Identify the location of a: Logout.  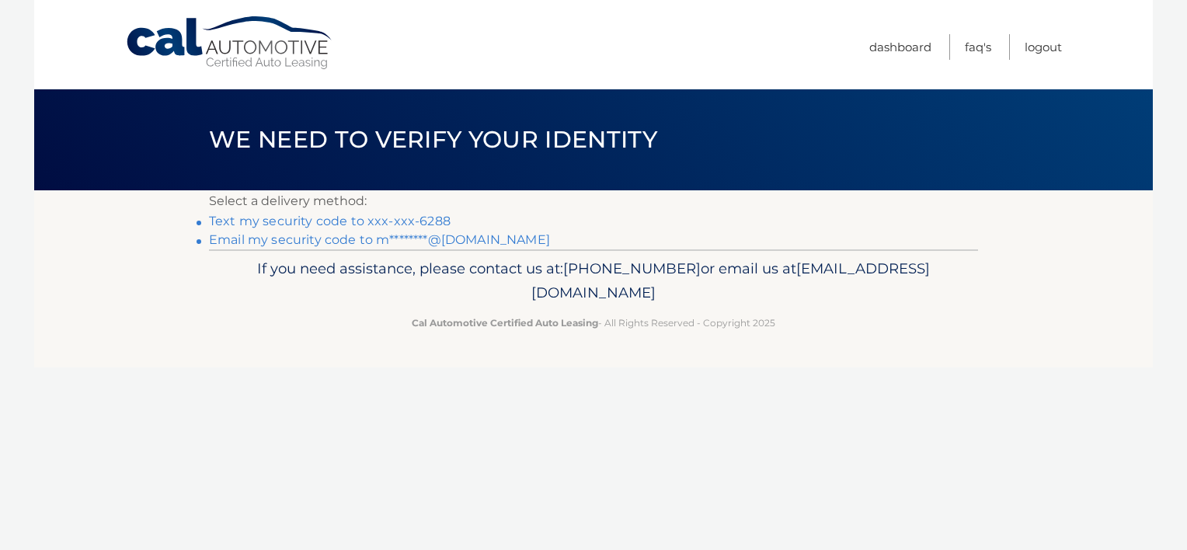
(1043, 47).